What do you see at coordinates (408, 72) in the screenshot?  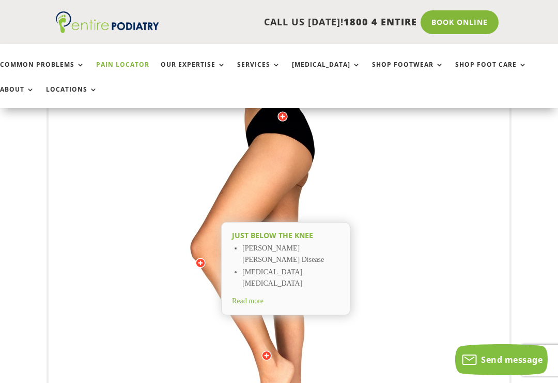 I see `a: Shop Footwear` at bounding box center [408, 72].